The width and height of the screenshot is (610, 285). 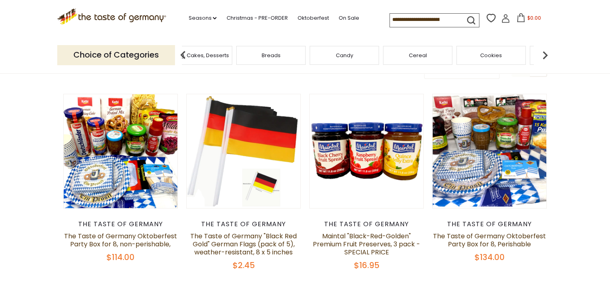 I want to click on a: On Sale, so click(x=348, y=18).